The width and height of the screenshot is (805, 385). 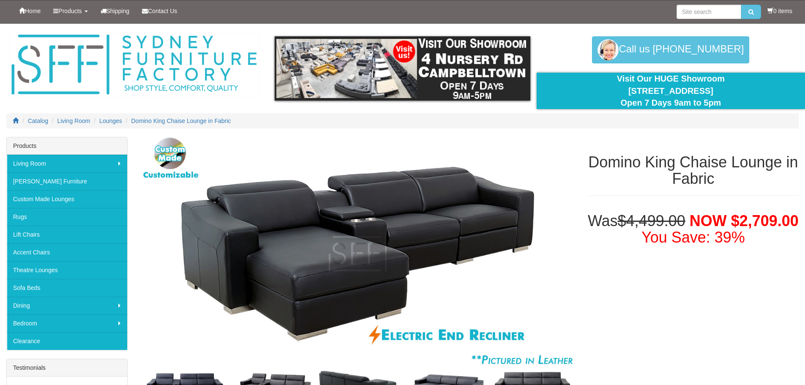 I want to click on a: Dining, so click(x=67, y=305).